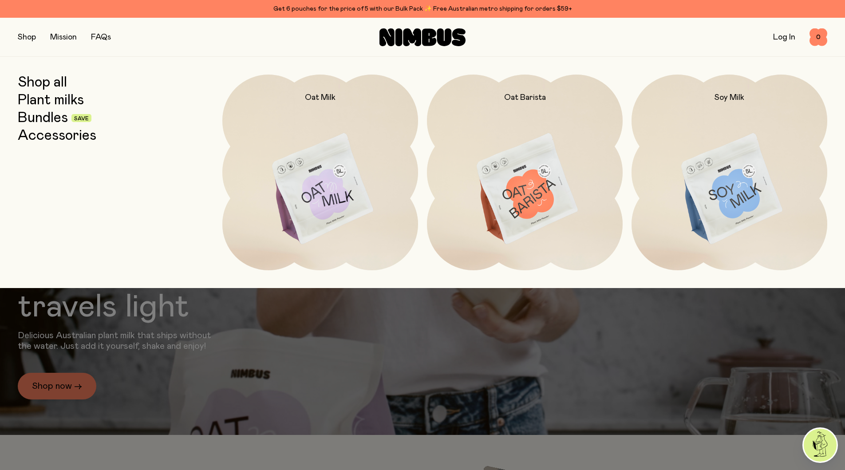 The height and width of the screenshot is (470, 845). Describe the element at coordinates (729, 172) in the screenshot. I see `a: Soy Milk` at that location.